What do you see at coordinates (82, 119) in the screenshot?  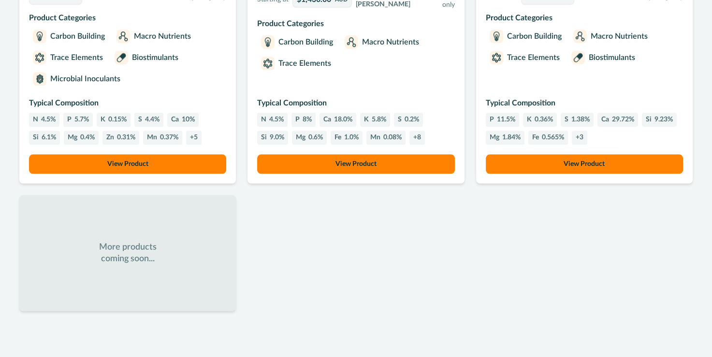 I see `p: 5.7%` at bounding box center [82, 119].